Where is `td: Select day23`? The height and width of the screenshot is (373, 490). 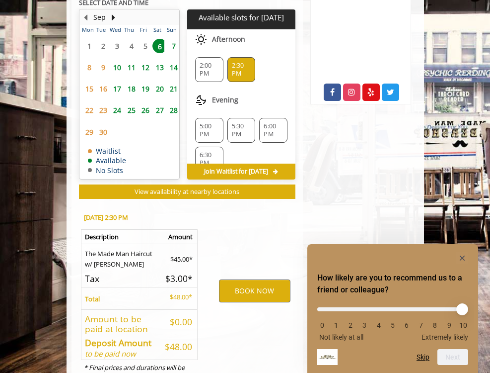 td: Select day23 is located at coordinates (101, 110).